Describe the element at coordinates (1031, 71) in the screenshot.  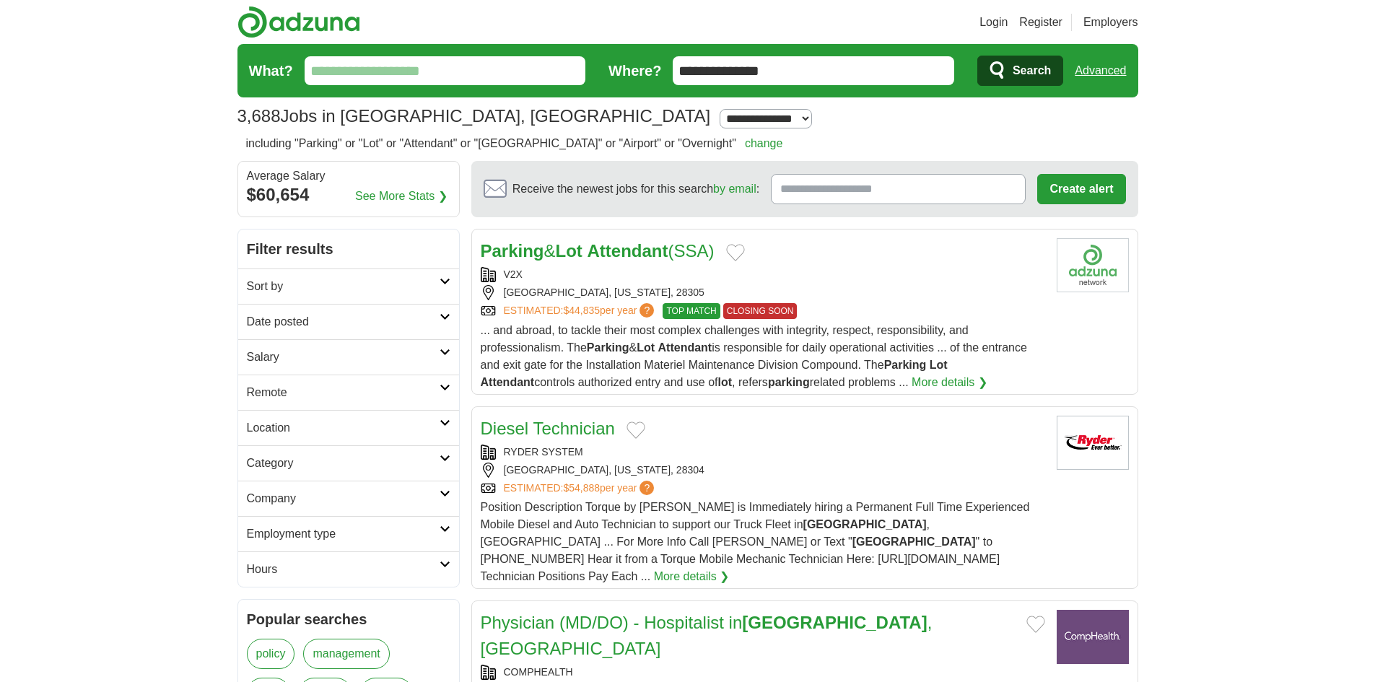
I see `span: Search` at that location.